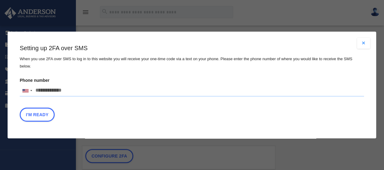  I want to click on input: Phone numberList of countries, so click(192, 90).